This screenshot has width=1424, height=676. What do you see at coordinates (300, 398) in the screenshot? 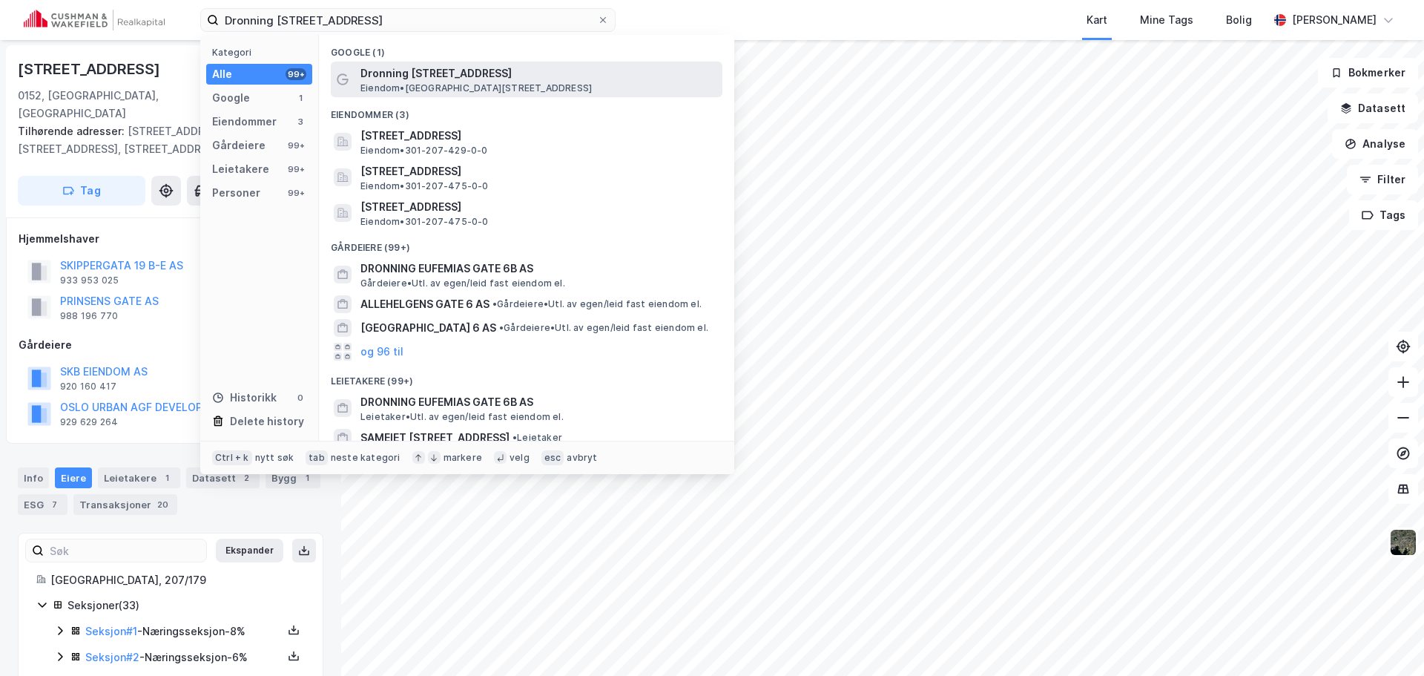
I see `div: 0` at bounding box center [300, 398].